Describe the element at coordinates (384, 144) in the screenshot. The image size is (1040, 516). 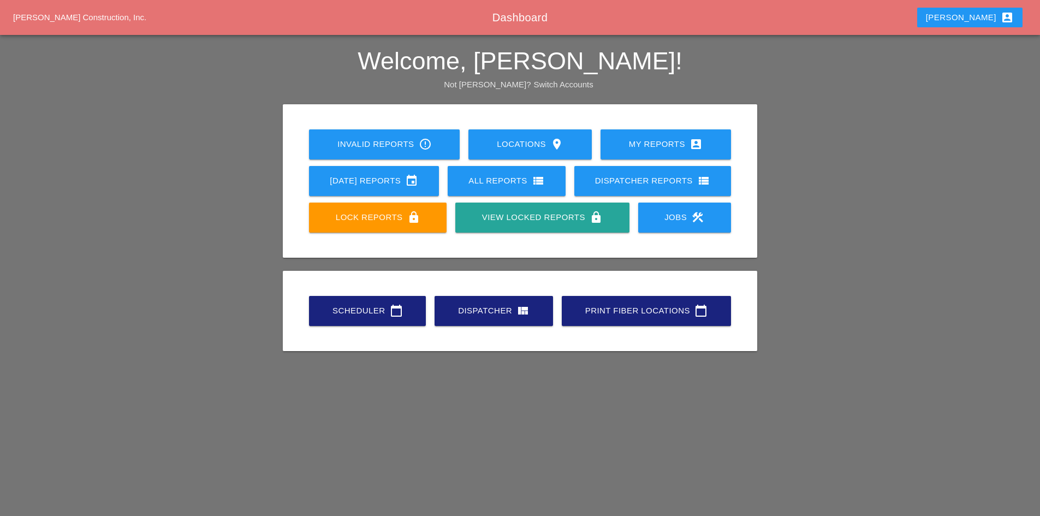
I see `a: Invalid Reports` at that location.